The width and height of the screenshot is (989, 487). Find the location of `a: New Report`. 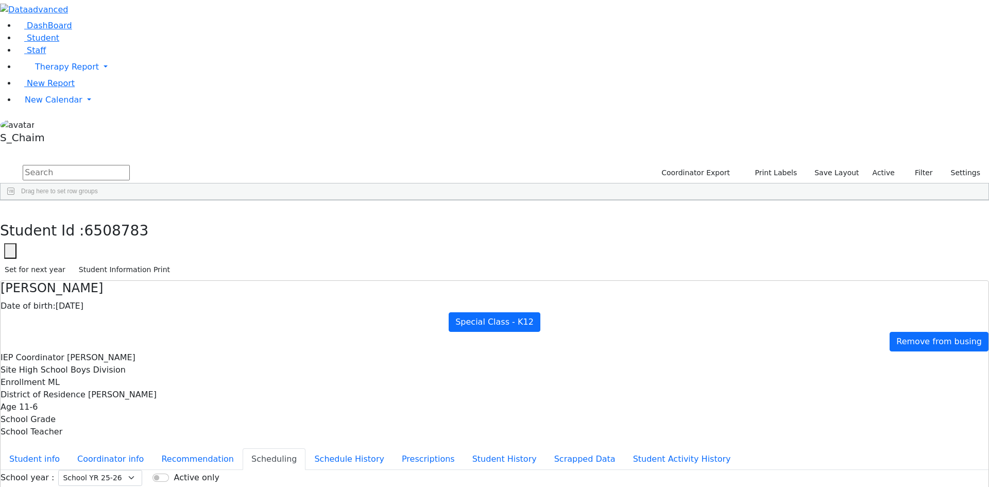

a: New Report is located at coordinates (45, 83).